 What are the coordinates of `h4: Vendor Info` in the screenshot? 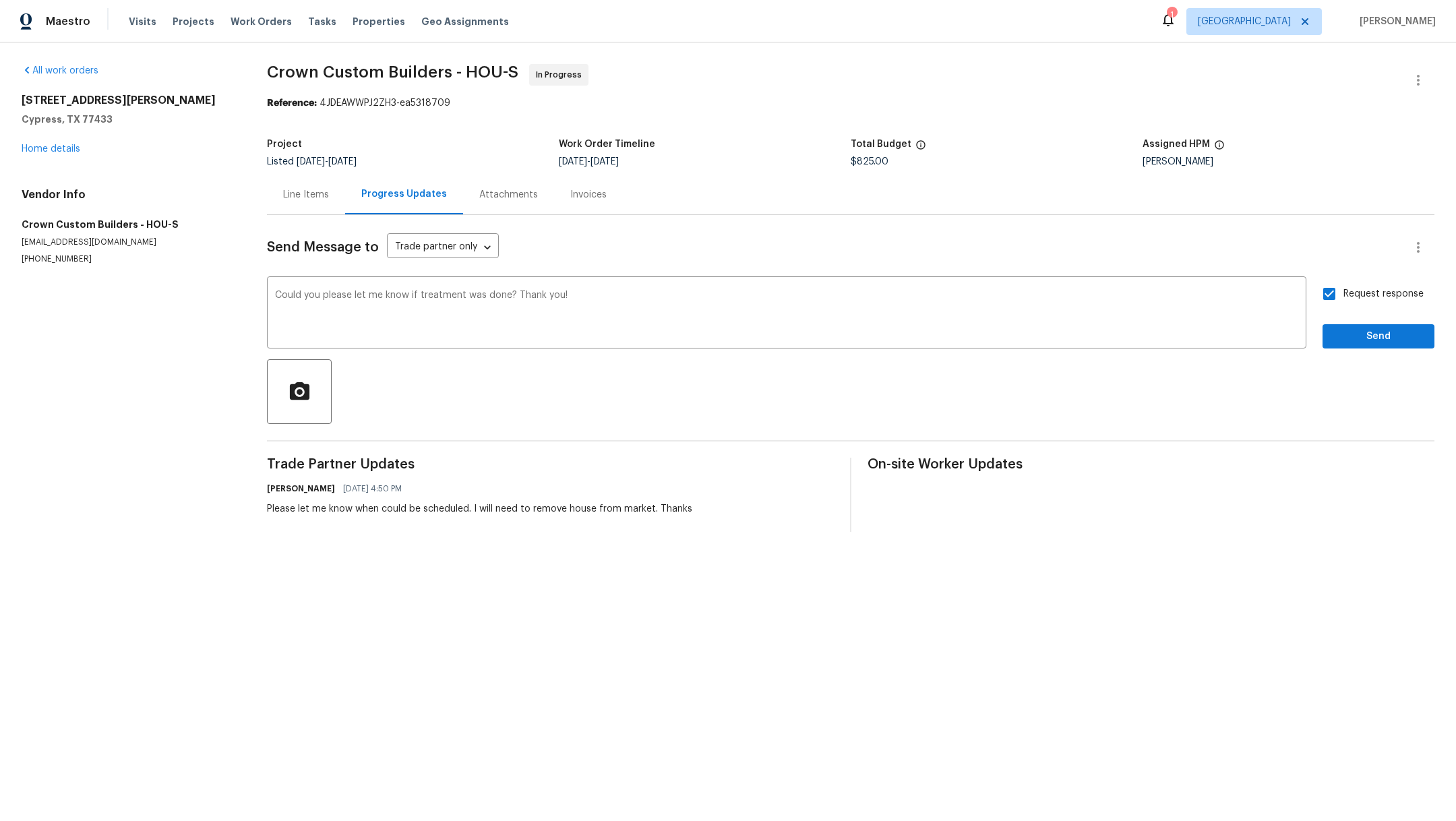 It's located at (128, 195).